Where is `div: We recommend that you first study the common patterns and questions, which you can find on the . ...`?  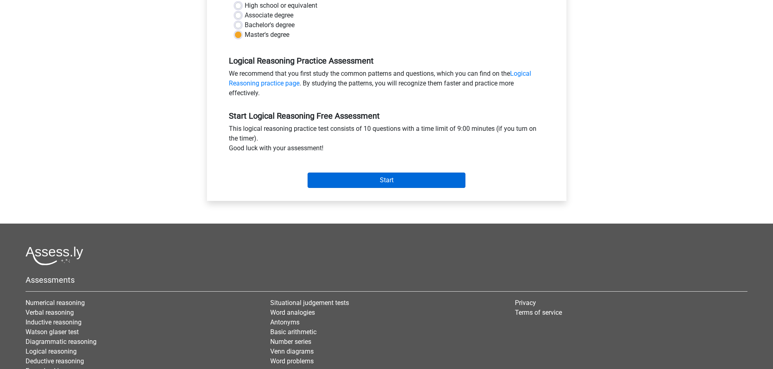
div: We recommend that you first study the common patterns and questions, which you can find on the . ... is located at coordinates (386, 85).